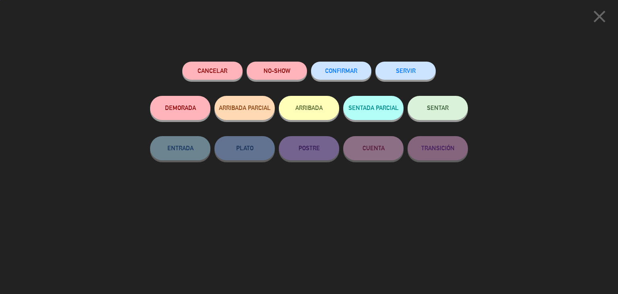  I want to click on button: DEMORADA, so click(180, 108).